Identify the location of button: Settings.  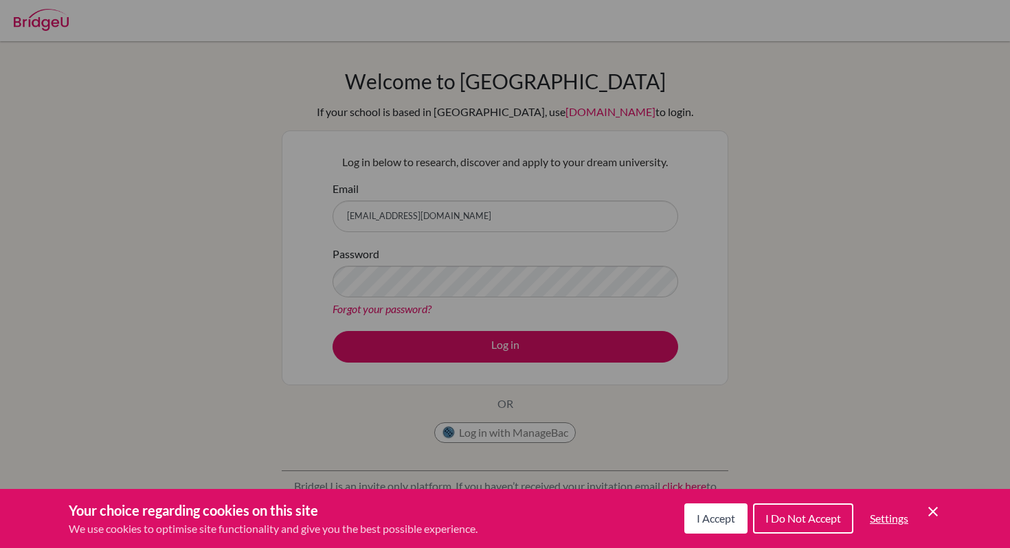
(889, 519).